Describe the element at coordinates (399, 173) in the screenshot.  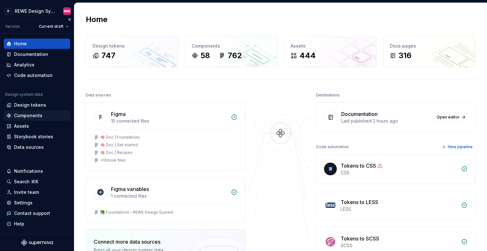
I see `div: CSS` at that location.